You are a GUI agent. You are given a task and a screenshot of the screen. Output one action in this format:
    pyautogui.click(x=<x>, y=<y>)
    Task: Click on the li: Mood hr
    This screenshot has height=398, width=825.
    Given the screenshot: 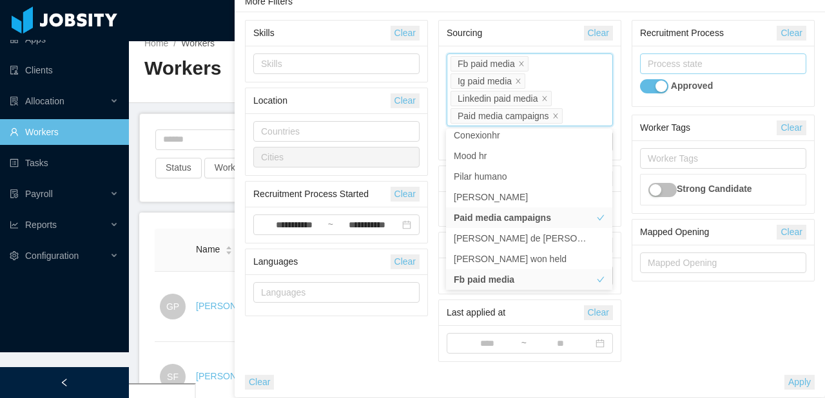 What is the action you would take?
    pyautogui.click(x=529, y=156)
    